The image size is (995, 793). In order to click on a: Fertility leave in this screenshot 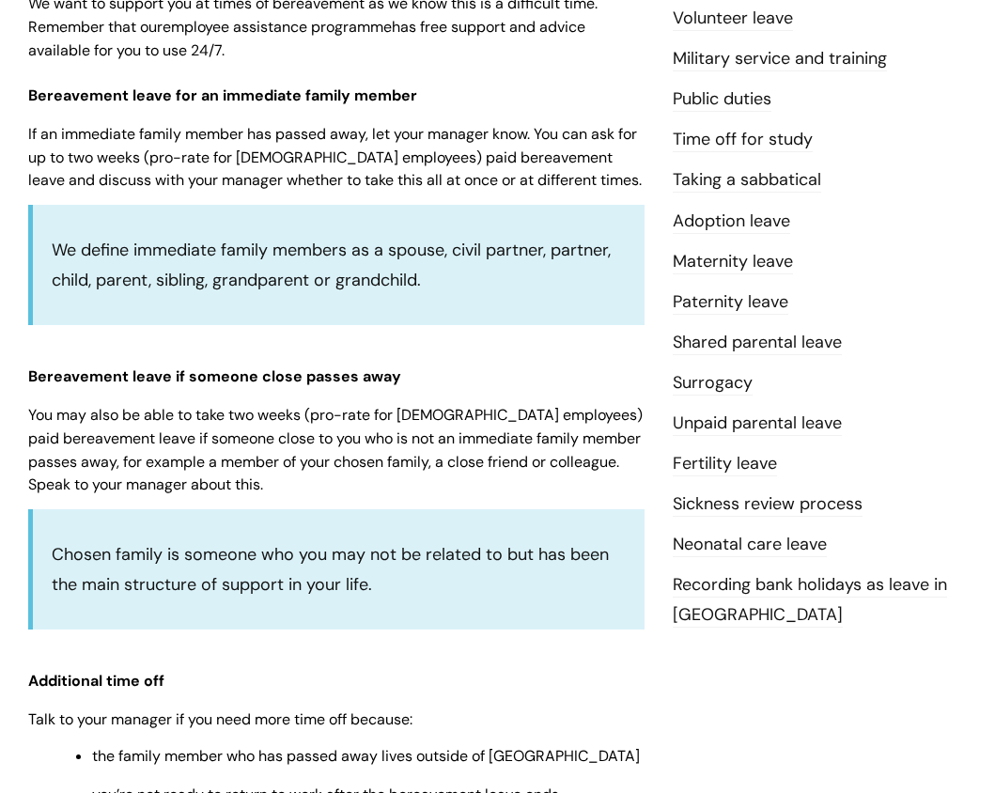, I will do `click(724, 464)`.